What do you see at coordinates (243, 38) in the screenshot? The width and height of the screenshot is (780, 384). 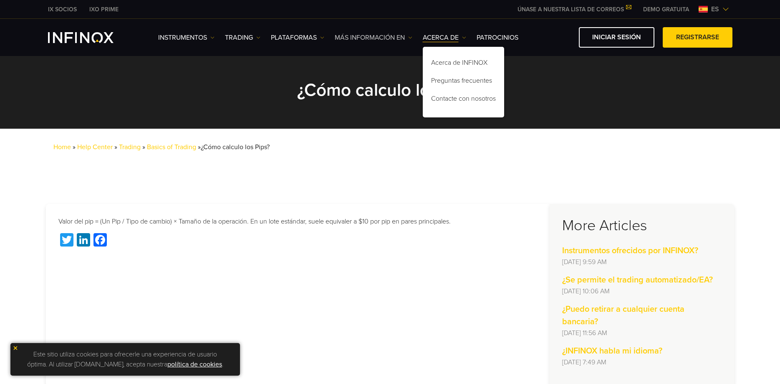 I see `a: TRADING` at bounding box center [243, 38].